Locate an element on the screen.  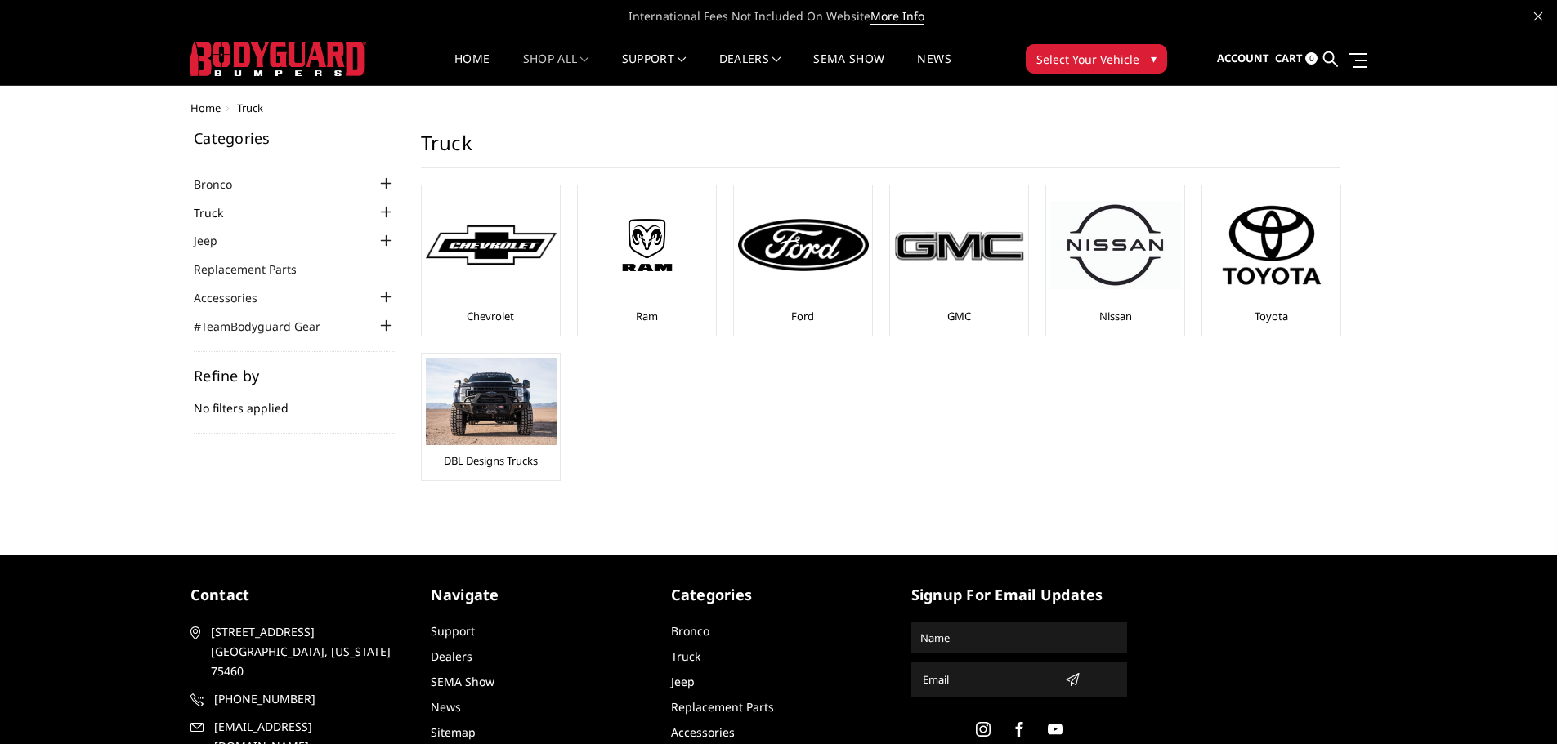
a: DBL Designs Trucks is located at coordinates (490, 461).